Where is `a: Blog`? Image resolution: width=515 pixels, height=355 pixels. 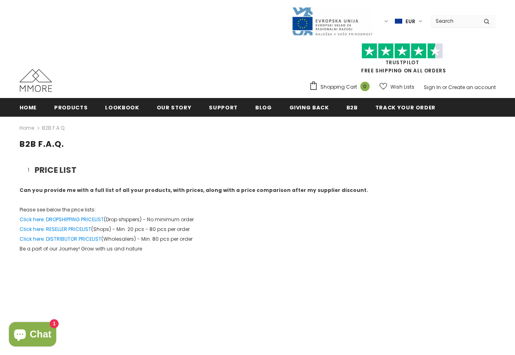 a: Blog is located at coordinates (263, 107).